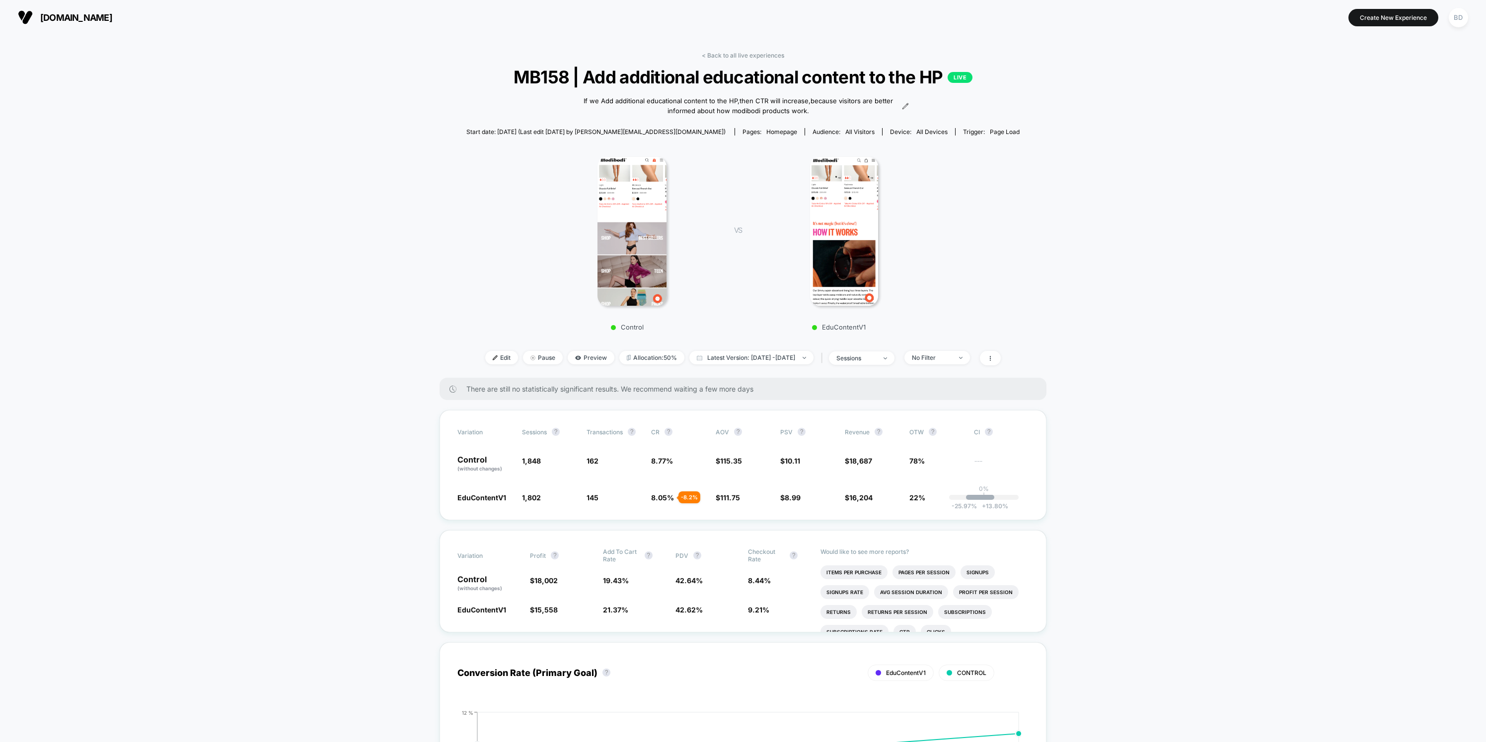 The image size is (1486, 742). Describe the element at coordinates (854, 632) in the screenshot. I see `li: Subscriptions Rate` at that location.